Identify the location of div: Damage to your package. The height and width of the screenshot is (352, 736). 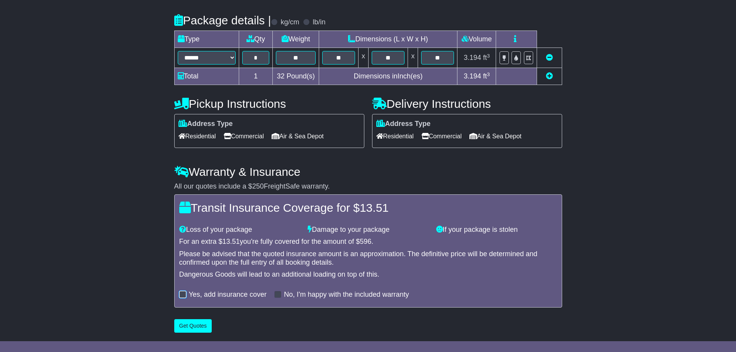
(368, 230).